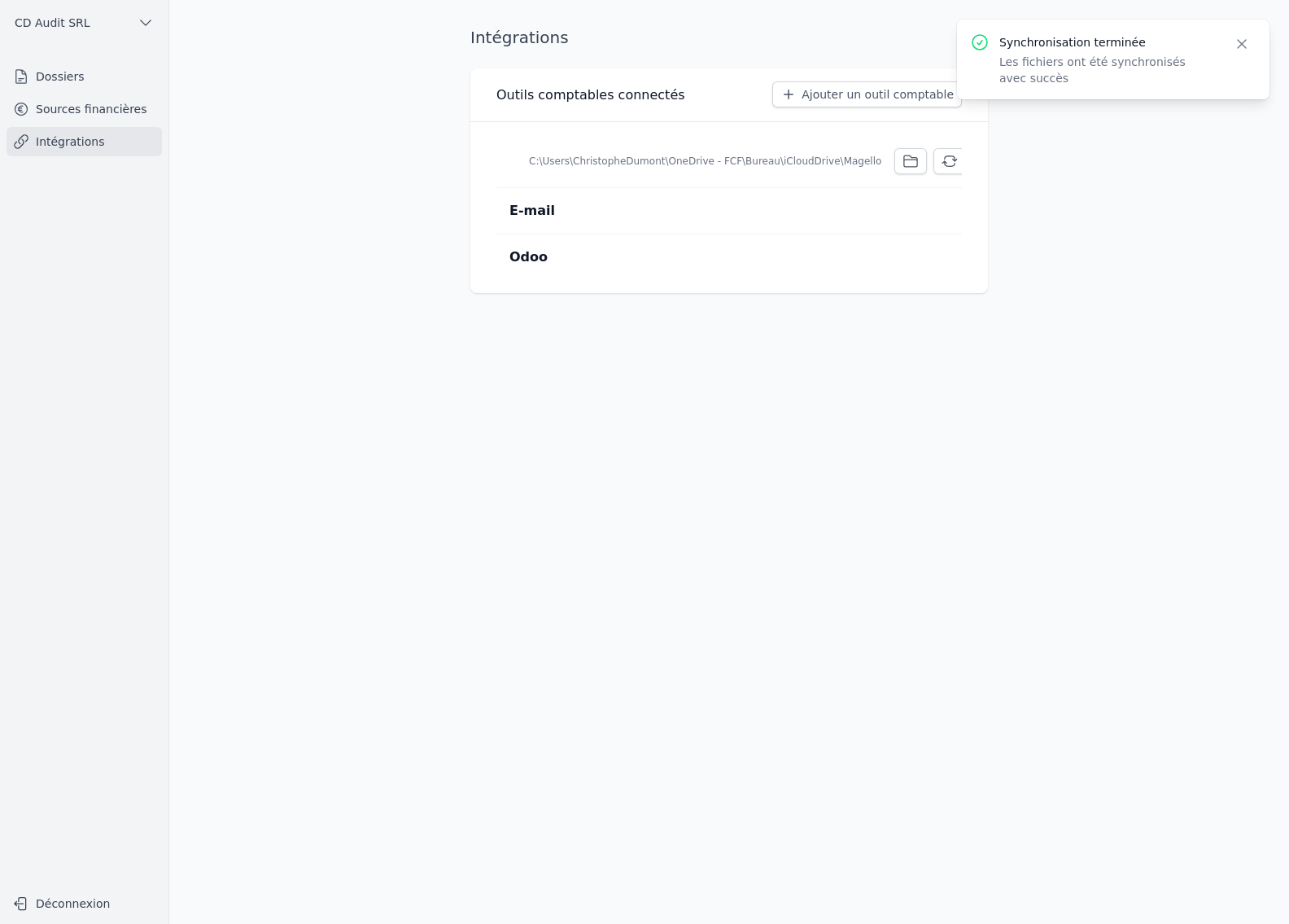 This screenshot has width=1289, height=924. I want to click on button: Ajouter un outil comptable, so click(867, 94).